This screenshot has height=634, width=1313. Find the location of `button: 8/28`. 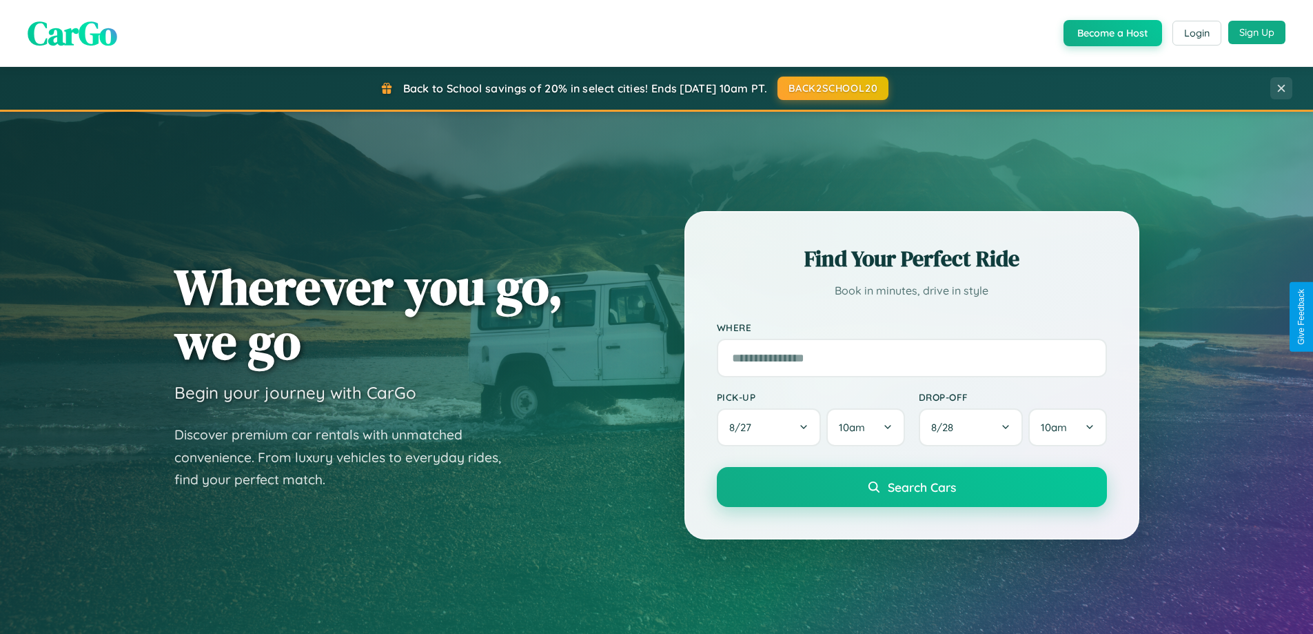

button: 8/28 is located at coordinates (971, 427).